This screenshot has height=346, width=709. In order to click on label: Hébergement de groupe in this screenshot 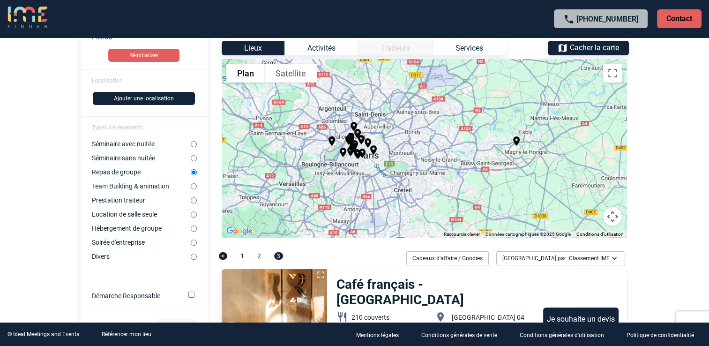, I will do `click(141, 228)`.